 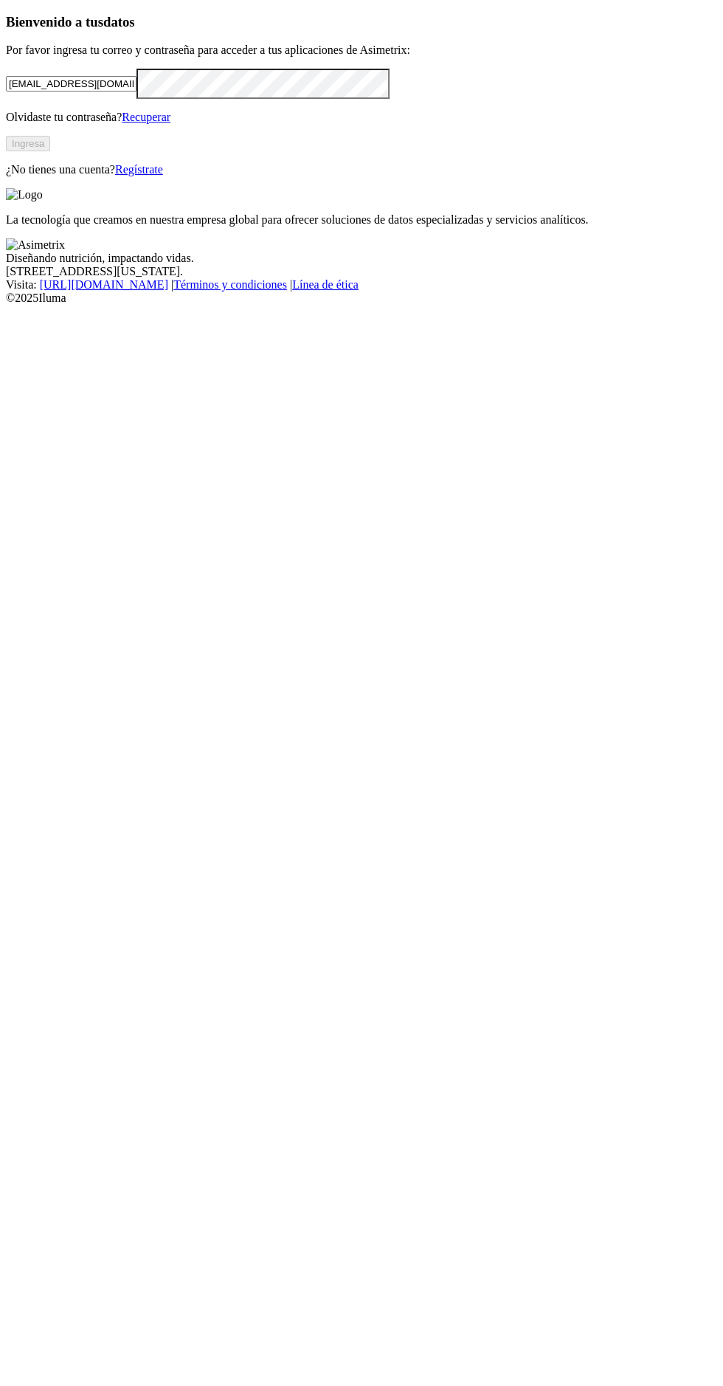 I want to click on p: ¿No tienes una cuenta?, so click(x=362, y=170).